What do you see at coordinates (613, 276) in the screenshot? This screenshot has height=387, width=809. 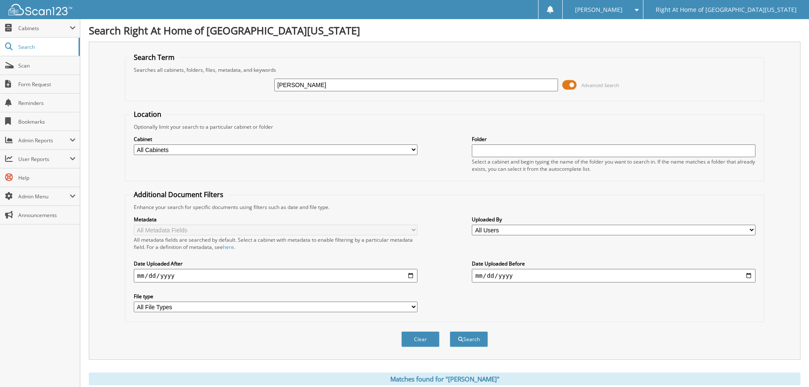 I see `input: end` at bounding box center [613, 276].